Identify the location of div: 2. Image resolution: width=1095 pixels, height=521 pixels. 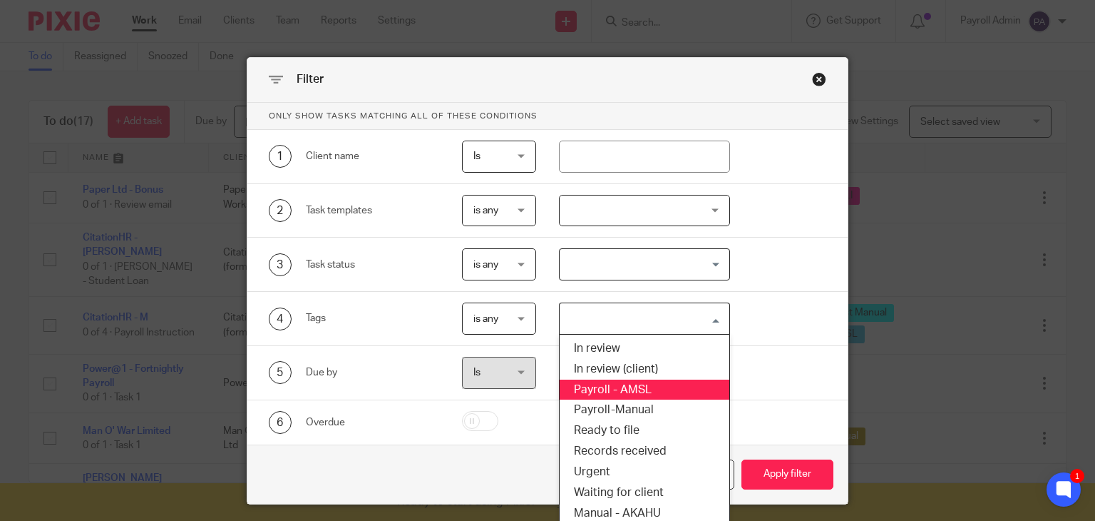
(280, 210).